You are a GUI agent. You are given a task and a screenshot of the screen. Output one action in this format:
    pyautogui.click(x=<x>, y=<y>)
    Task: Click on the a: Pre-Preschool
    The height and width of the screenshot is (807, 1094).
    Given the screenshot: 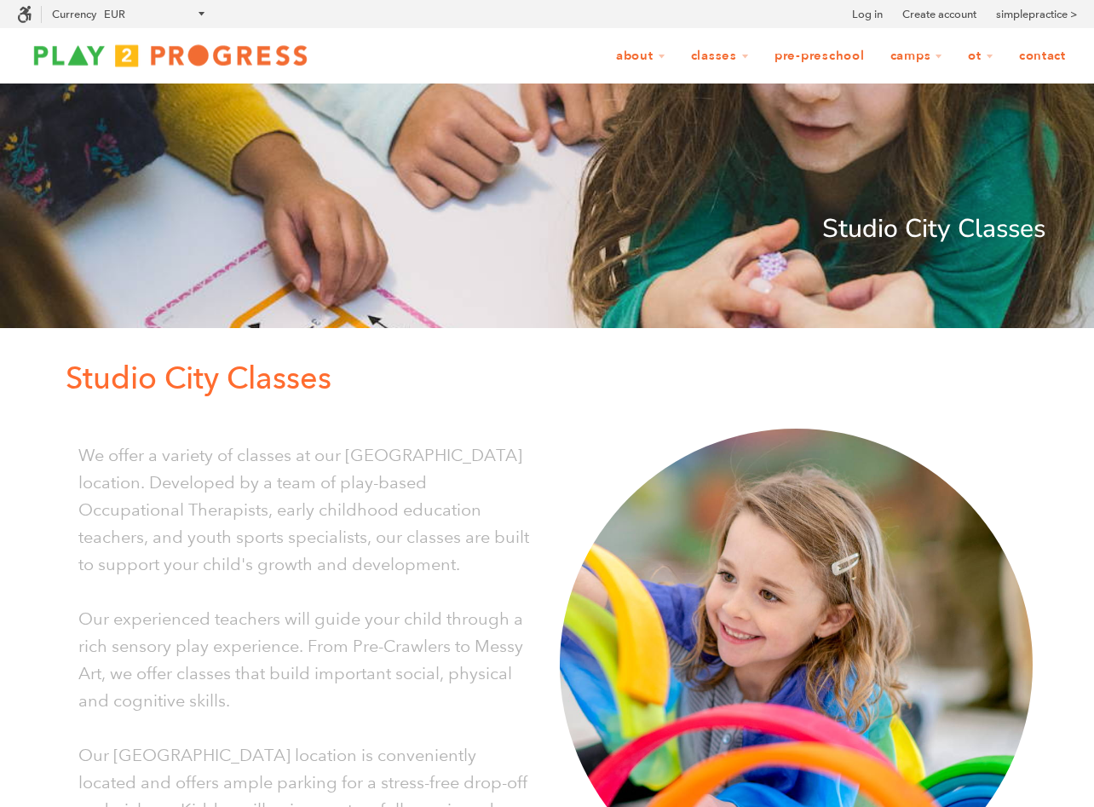 What is the action you would take?
    pyautogui.click(x=820, y=56)
    